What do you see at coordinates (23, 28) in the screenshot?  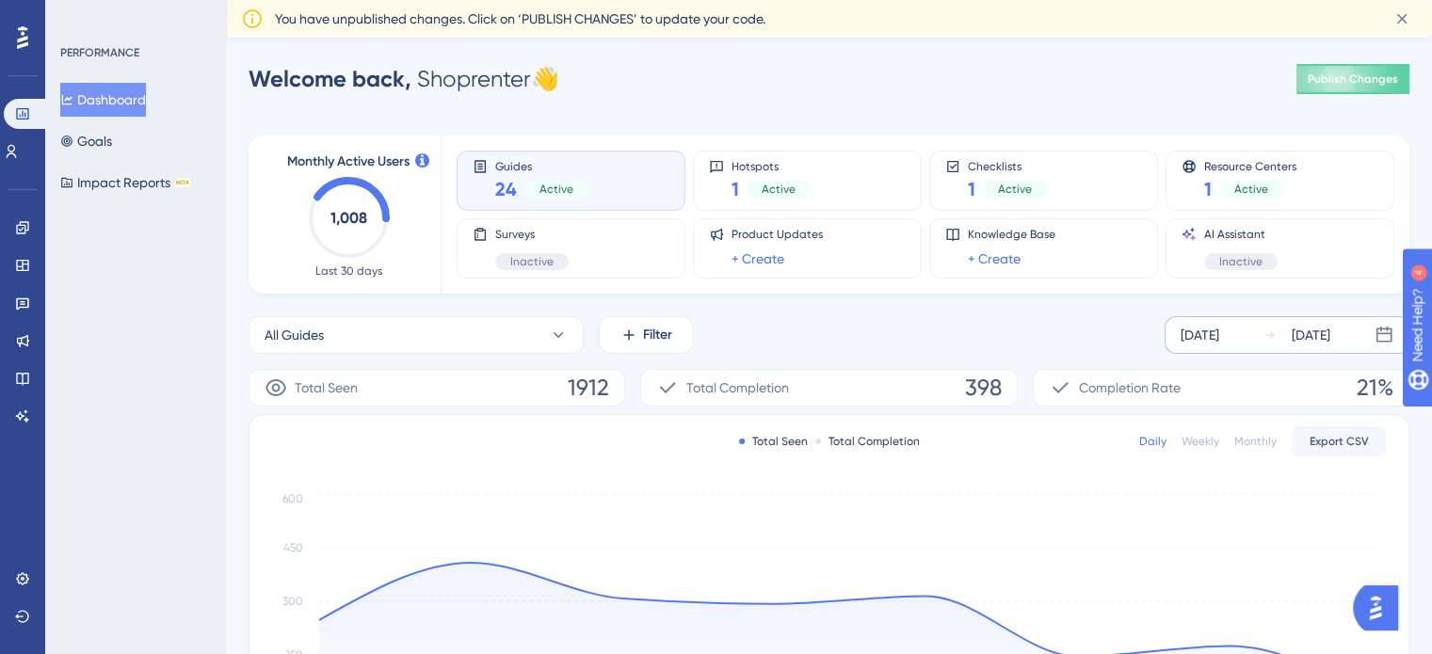 I see `img: launcher-image-alternative-text` at bounding box center [23, 28].